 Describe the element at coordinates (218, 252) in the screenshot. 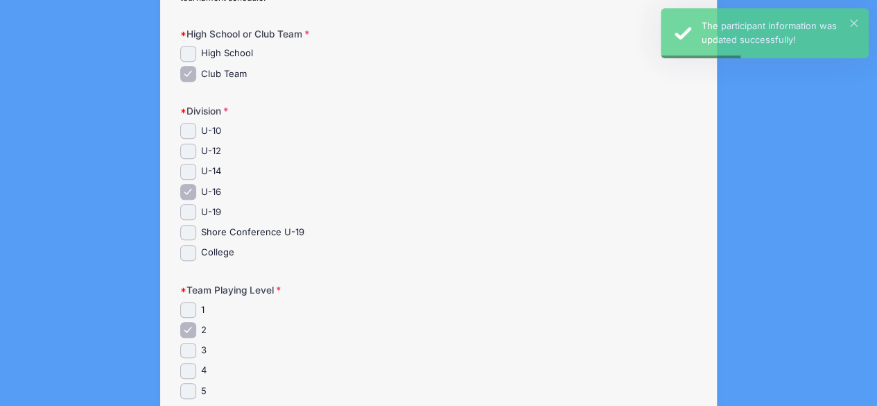

I see `label: College` at that location.